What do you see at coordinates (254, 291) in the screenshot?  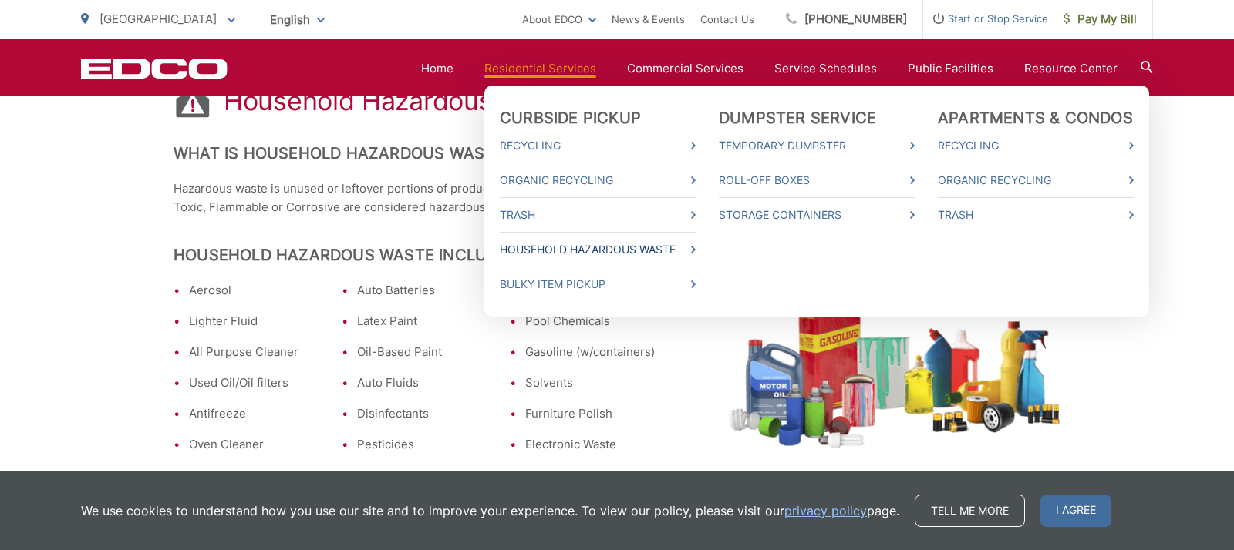 I see `li: Aerosol` at bounding box center [254, 291].